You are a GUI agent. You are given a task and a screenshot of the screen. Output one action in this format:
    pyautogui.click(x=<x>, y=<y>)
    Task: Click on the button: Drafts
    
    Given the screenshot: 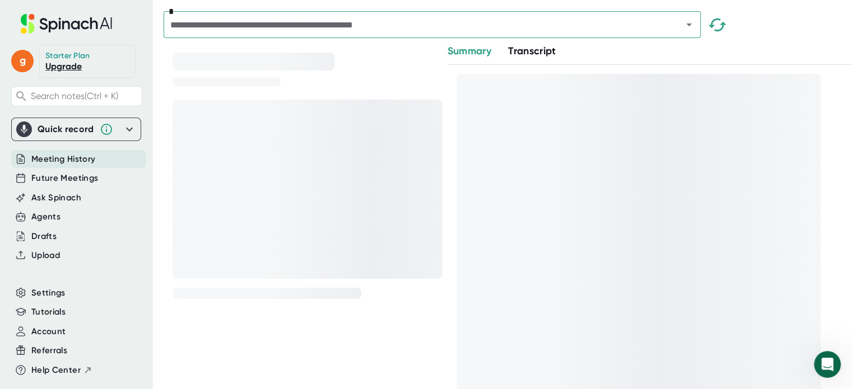 What is the action you would take?
    pyautogui.click(x=44, y=237)
    